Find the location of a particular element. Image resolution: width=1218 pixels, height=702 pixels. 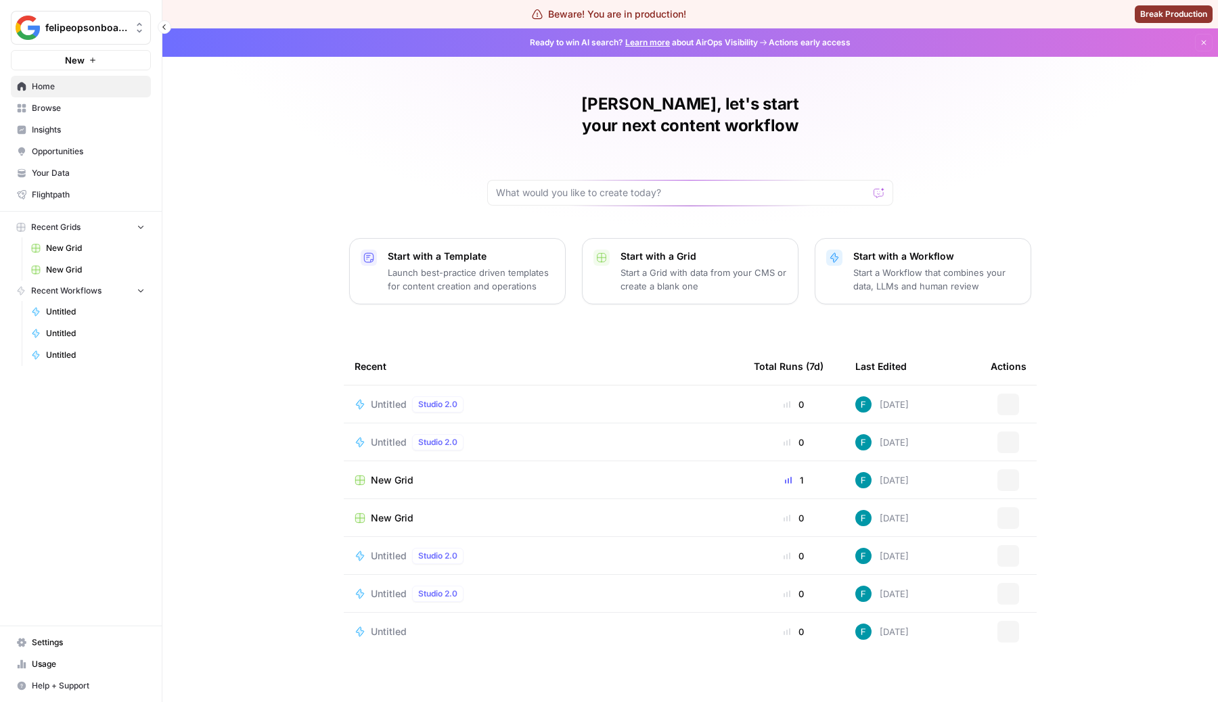

p: Start a Workflow that combines your data, LLMs and human review is located at coordinates (936, 279).